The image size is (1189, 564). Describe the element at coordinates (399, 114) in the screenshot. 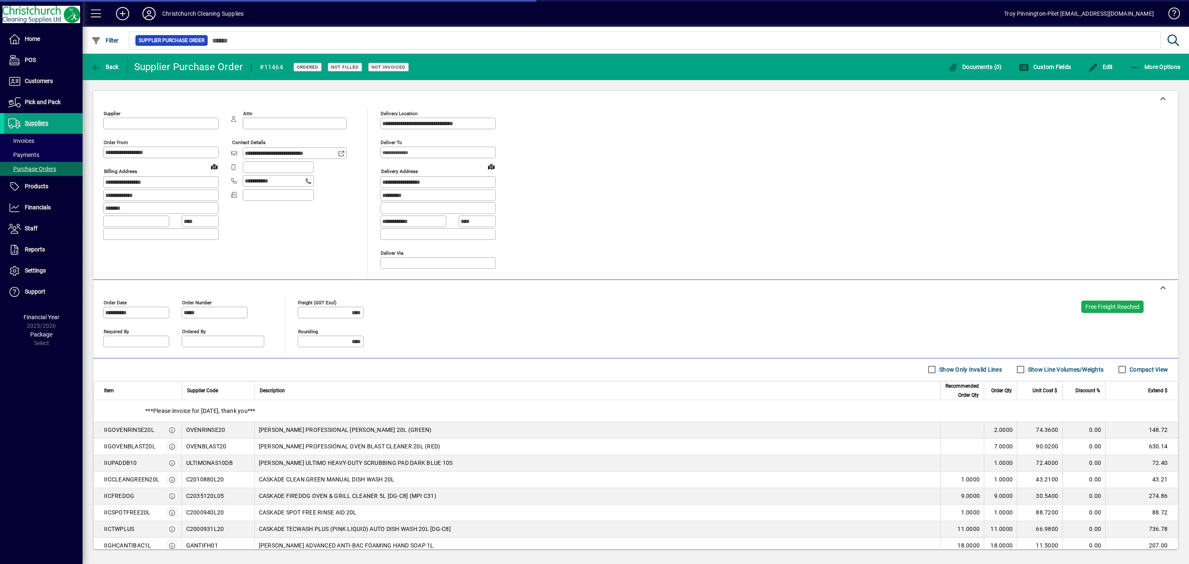

I see `mat-label: Delivery Location` at that location.